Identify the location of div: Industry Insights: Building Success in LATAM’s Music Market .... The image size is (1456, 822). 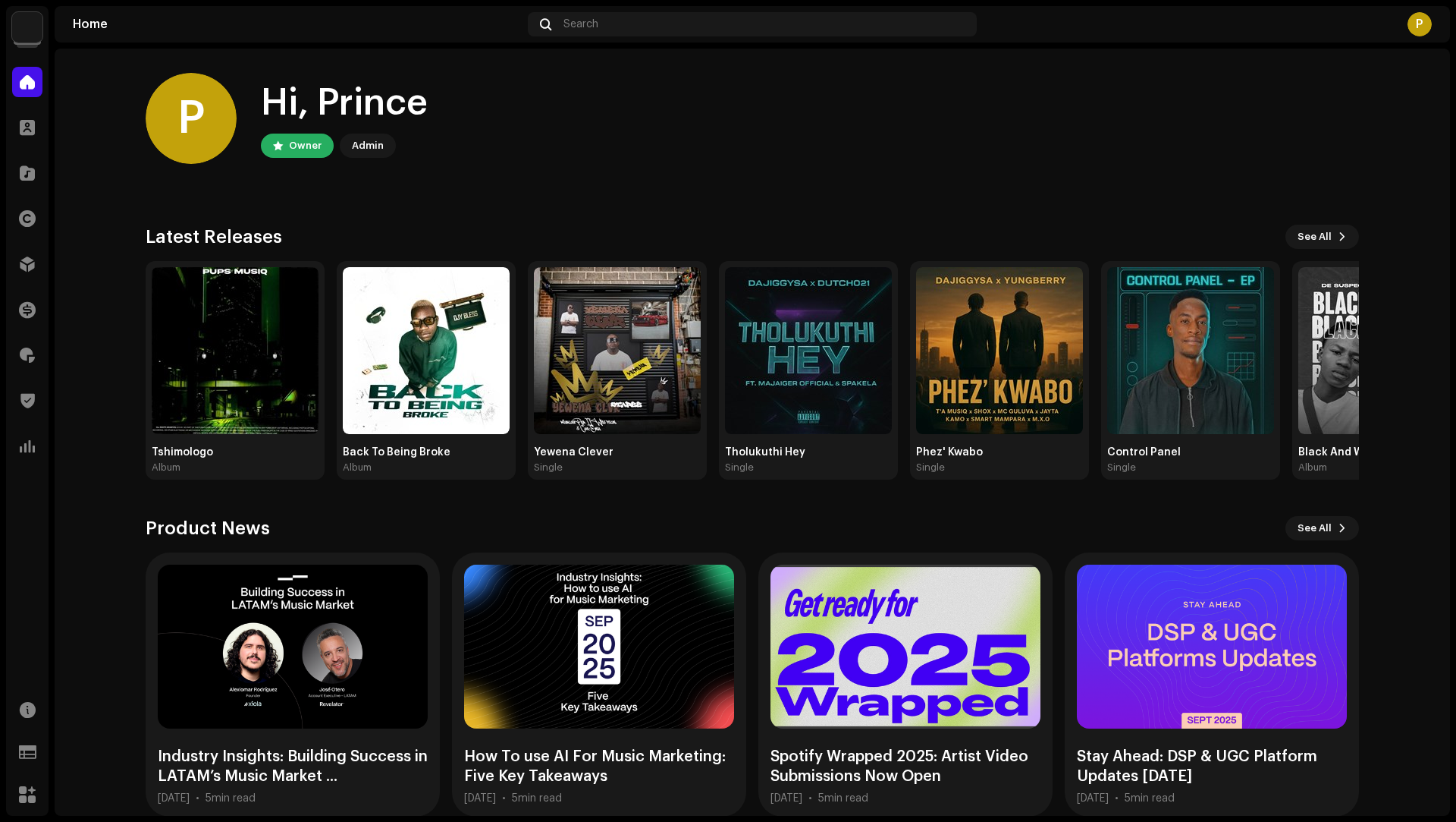
(293, 766).